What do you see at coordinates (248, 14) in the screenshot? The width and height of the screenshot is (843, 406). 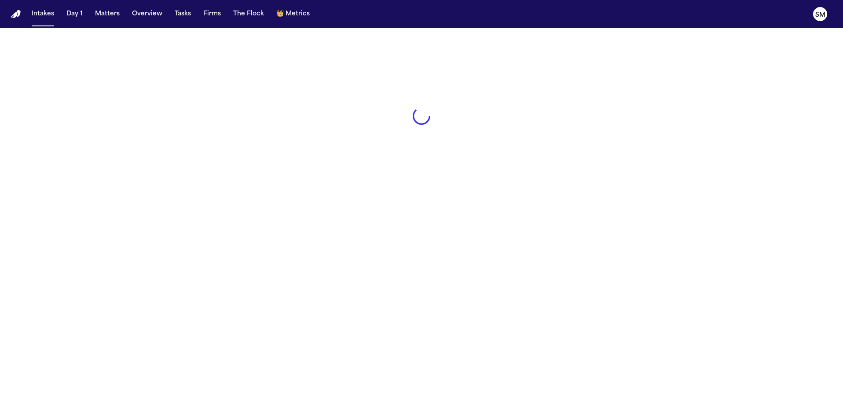 I see `a: The Flock` at bounding box center [248, 14].